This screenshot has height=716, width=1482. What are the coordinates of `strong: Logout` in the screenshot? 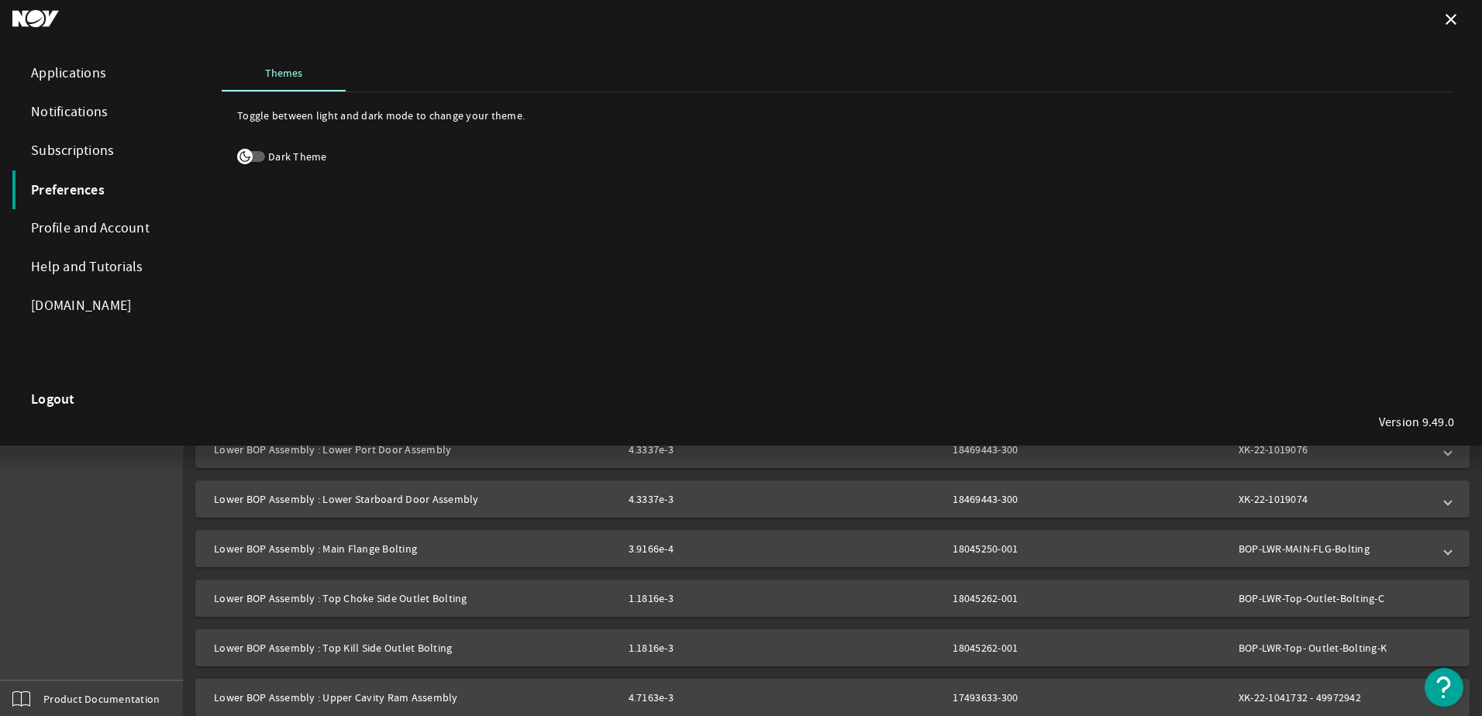 It's located at (53, 399).